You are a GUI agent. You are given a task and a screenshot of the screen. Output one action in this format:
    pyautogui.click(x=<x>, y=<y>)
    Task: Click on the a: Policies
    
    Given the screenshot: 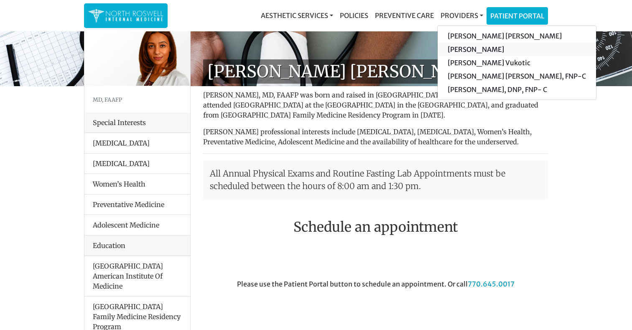 What is the action you would take?
    pyautogui.click(x=354, y=15)
    